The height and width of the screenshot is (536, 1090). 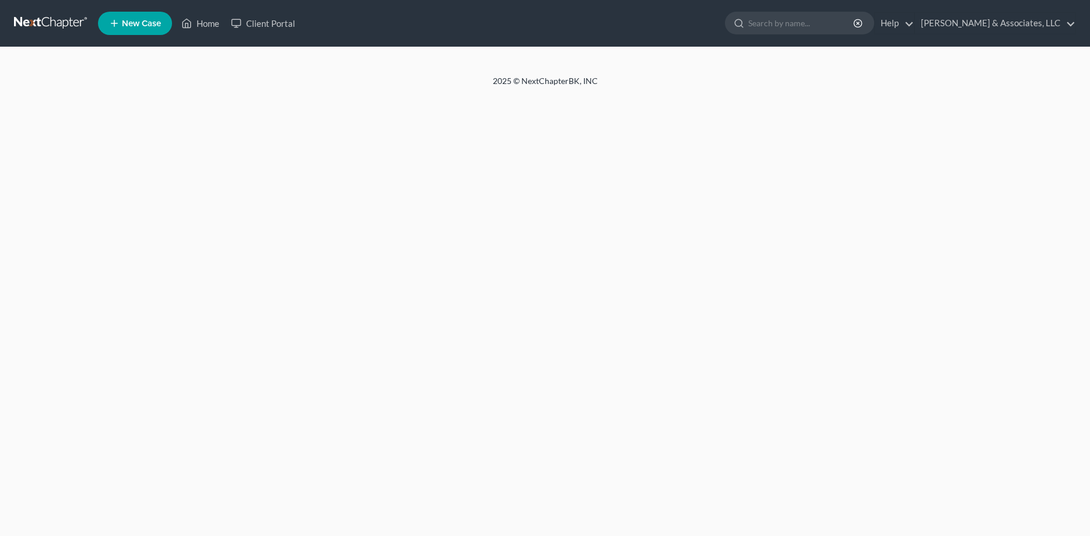 I want to click on a: Client Portal, so click(x=263, y=23).